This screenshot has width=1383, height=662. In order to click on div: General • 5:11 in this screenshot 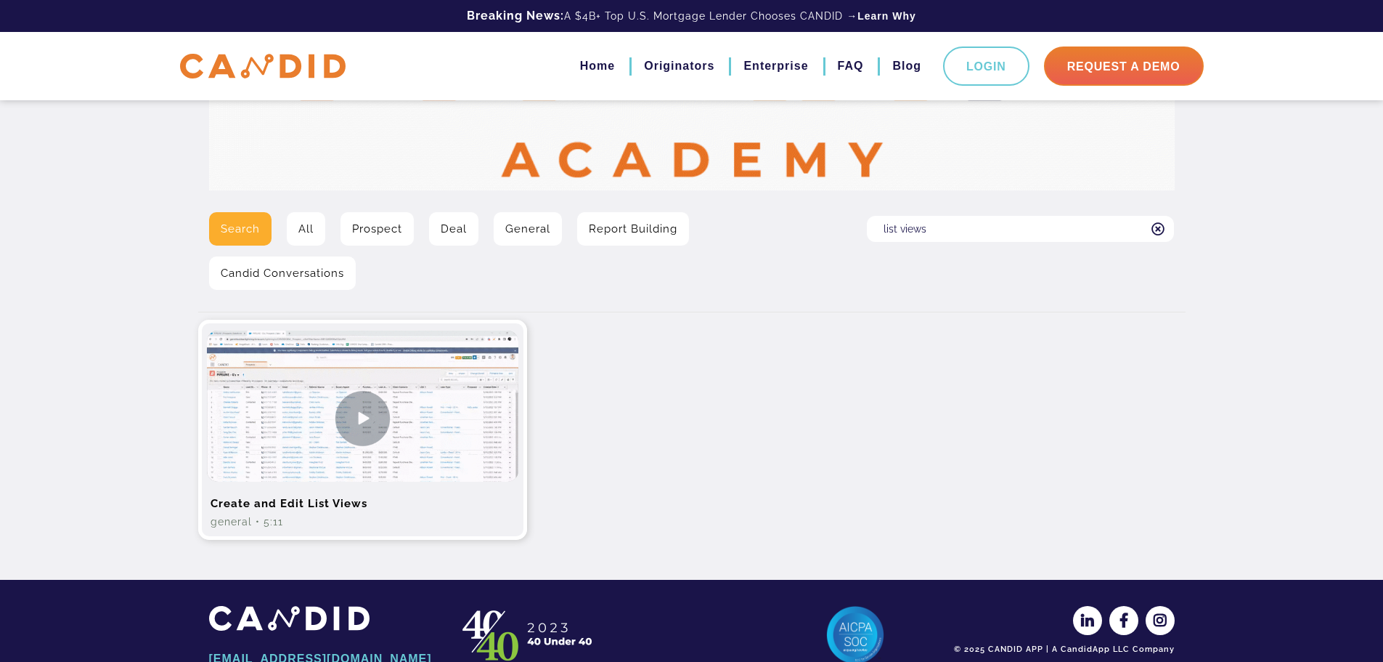, I will do `click(362, 521)`.